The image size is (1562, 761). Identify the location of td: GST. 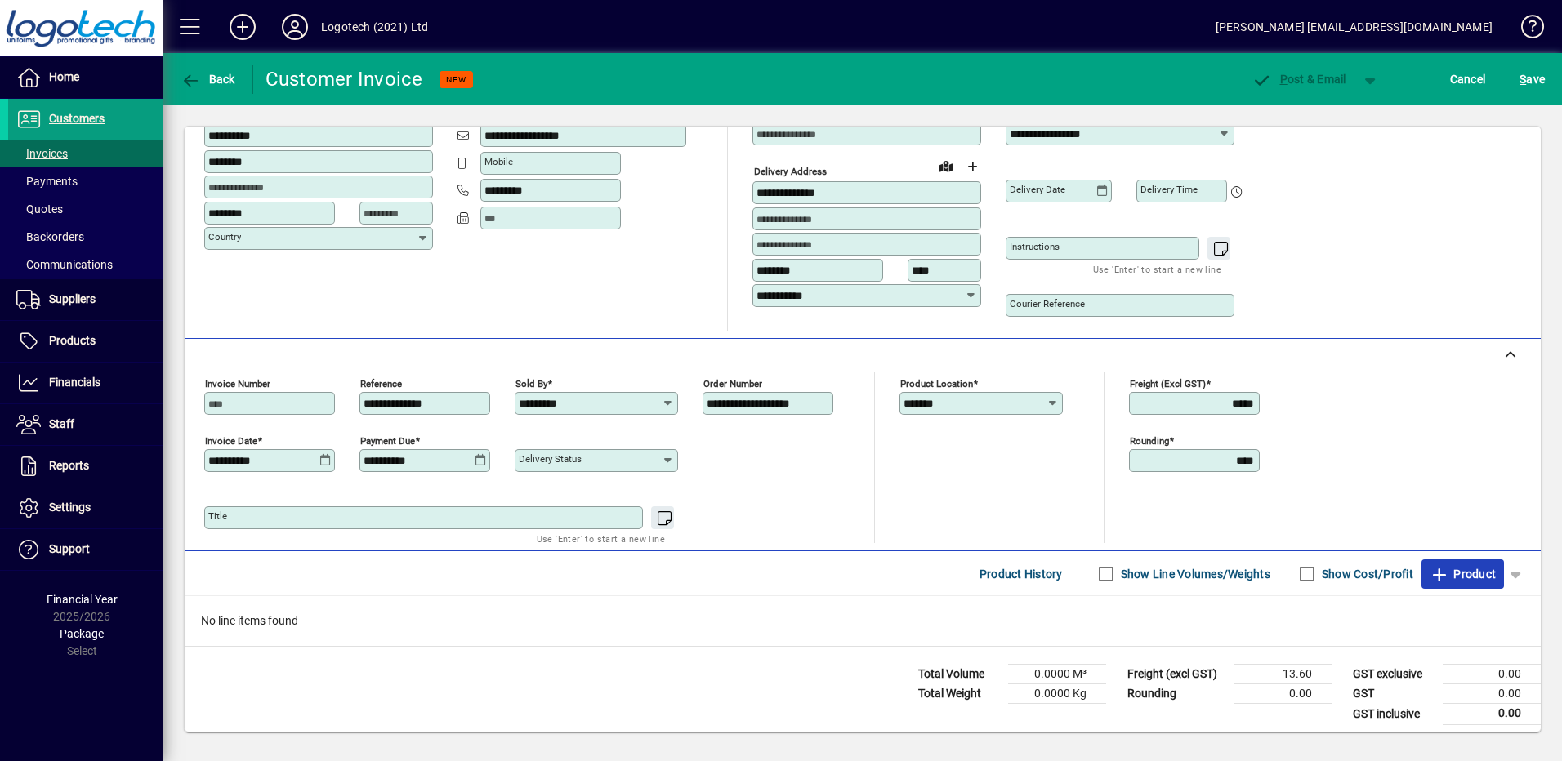
(1394, 694).